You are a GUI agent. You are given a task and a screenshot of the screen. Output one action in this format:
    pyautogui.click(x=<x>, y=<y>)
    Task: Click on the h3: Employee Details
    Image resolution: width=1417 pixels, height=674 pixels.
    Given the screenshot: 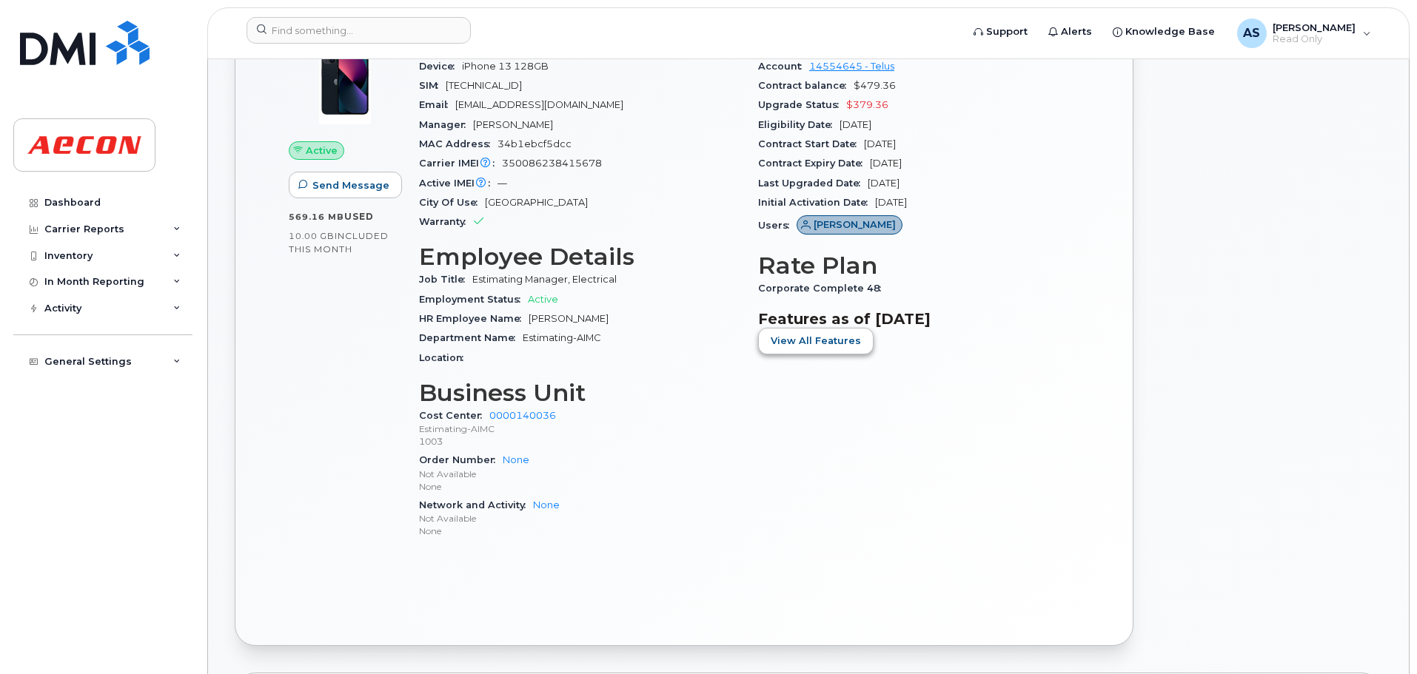 What is the action you would take?
    pyautogui.click(x=580, y=257)
    